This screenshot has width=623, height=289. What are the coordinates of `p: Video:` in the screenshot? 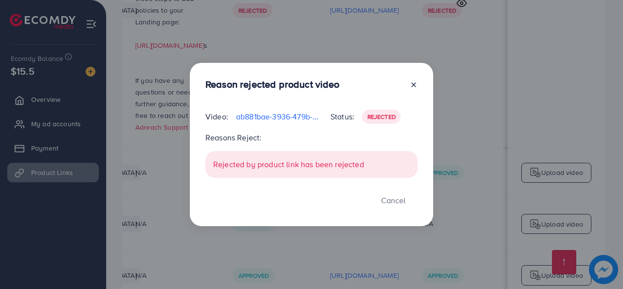 It's located at (217, 116).